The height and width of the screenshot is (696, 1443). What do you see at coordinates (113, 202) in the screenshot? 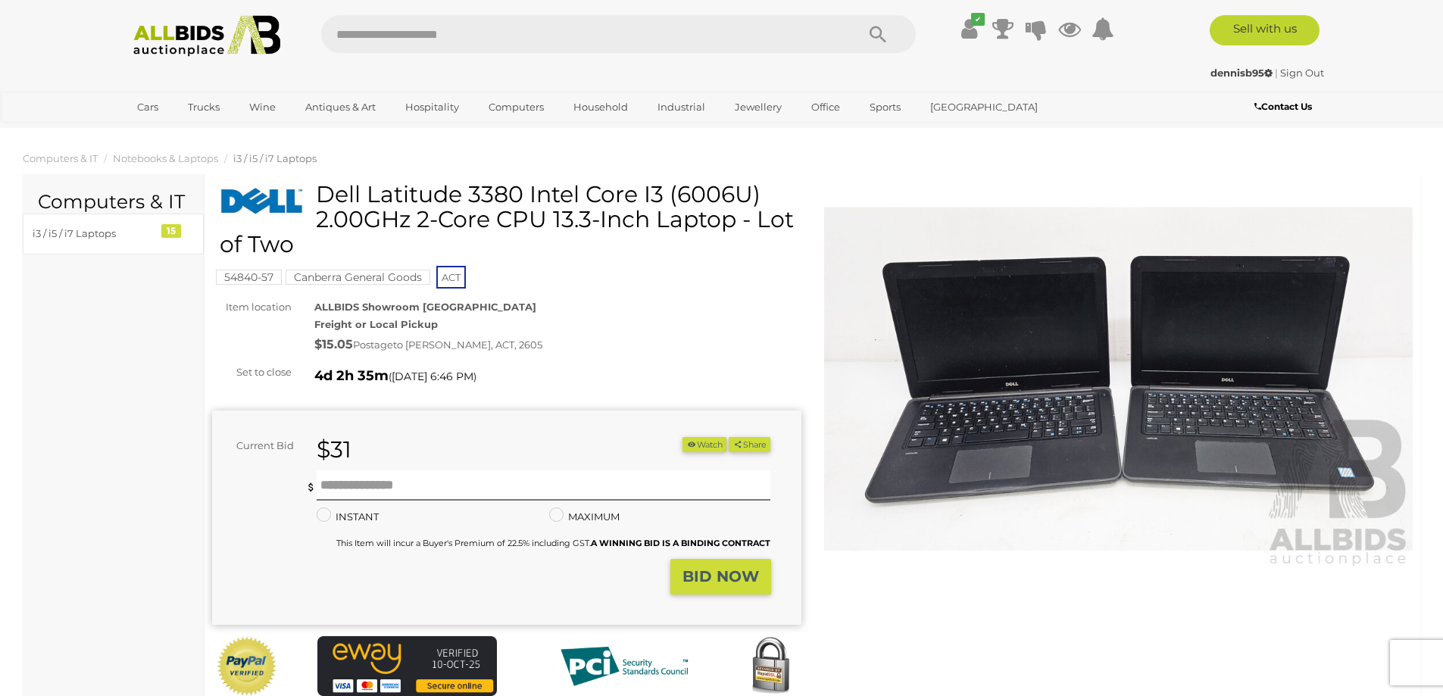
I see `h2: Computers & IT` at bounding box center [113, 202].